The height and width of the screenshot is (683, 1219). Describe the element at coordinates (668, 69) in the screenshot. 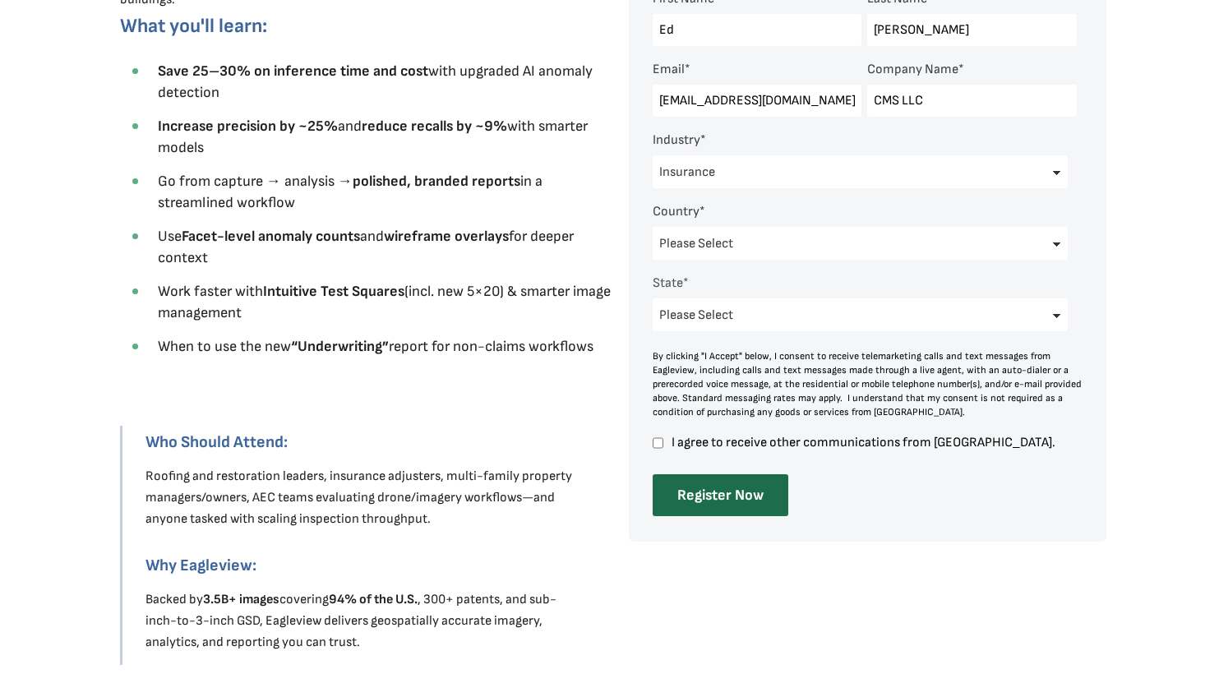

I see `span: Email` at that location.